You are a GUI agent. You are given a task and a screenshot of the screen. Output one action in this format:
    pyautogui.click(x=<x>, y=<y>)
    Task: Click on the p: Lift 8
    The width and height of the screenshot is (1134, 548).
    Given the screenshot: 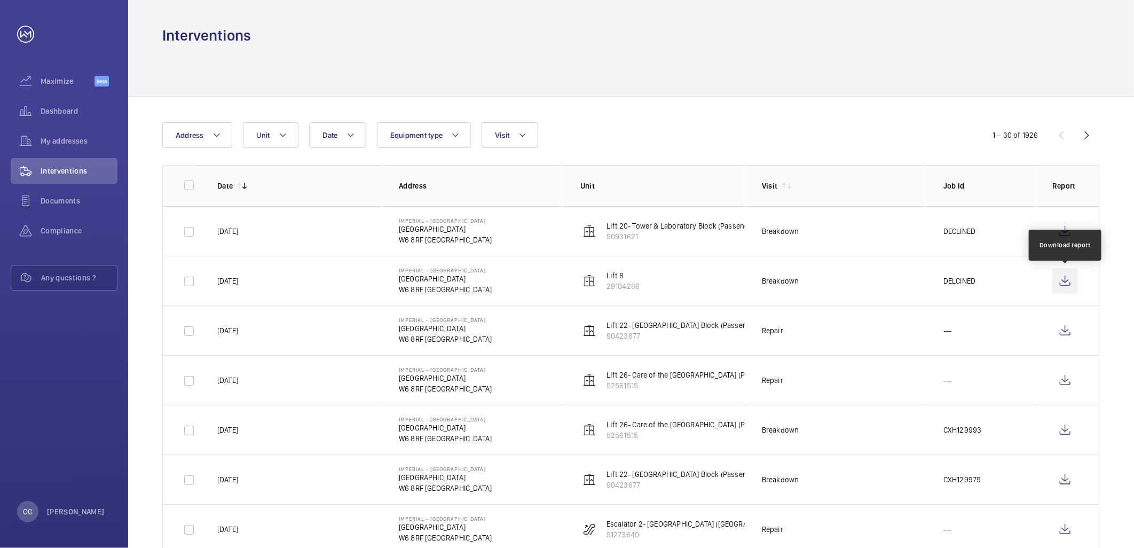 What is the action you would take?
    pyautogui.click(x=623, y=276)
    